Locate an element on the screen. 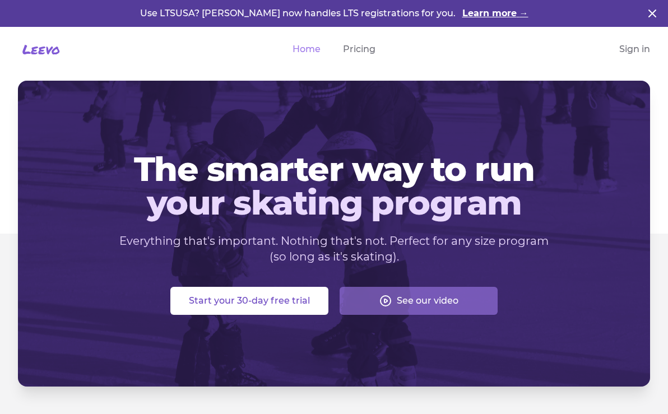 The height and width of the screenshot is (414, 668). a: Leevo is located at coordinates (39, 49).